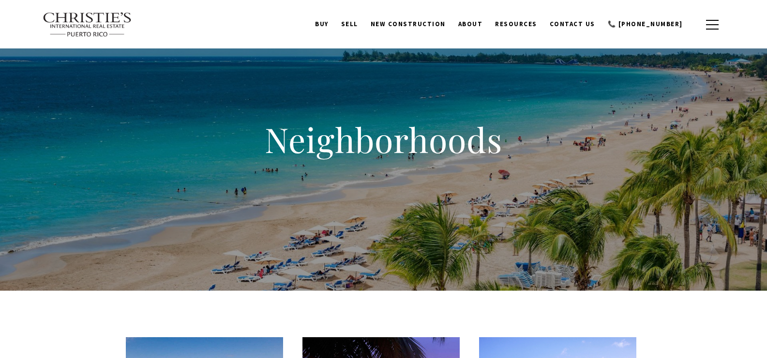 The width and height of the screenshot is (767, 358). I want to click on a: New Construction, so click(408, 24).